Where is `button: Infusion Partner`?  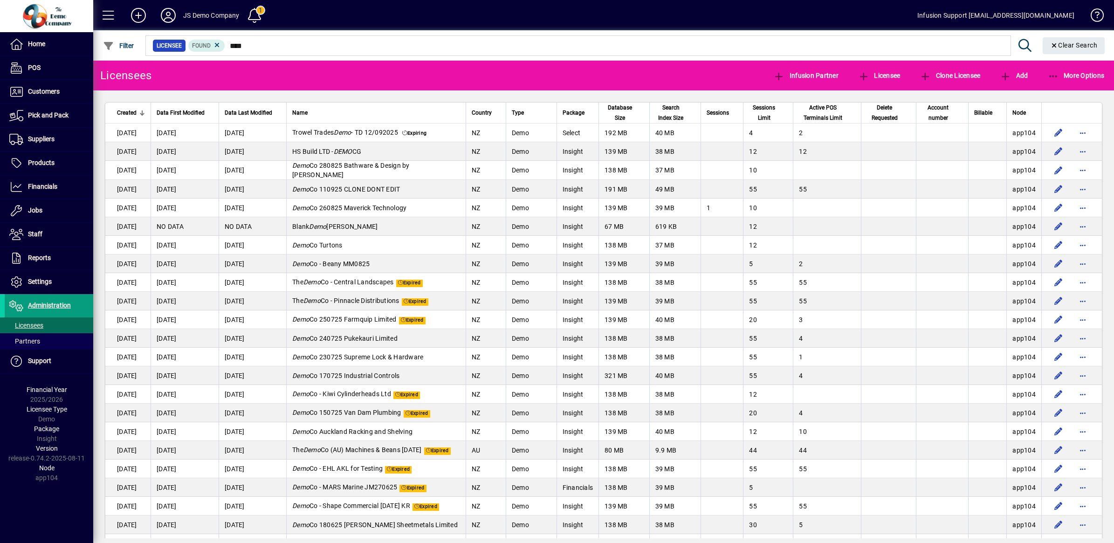
button: Infusion Partner is located at coordinates (806, 75).